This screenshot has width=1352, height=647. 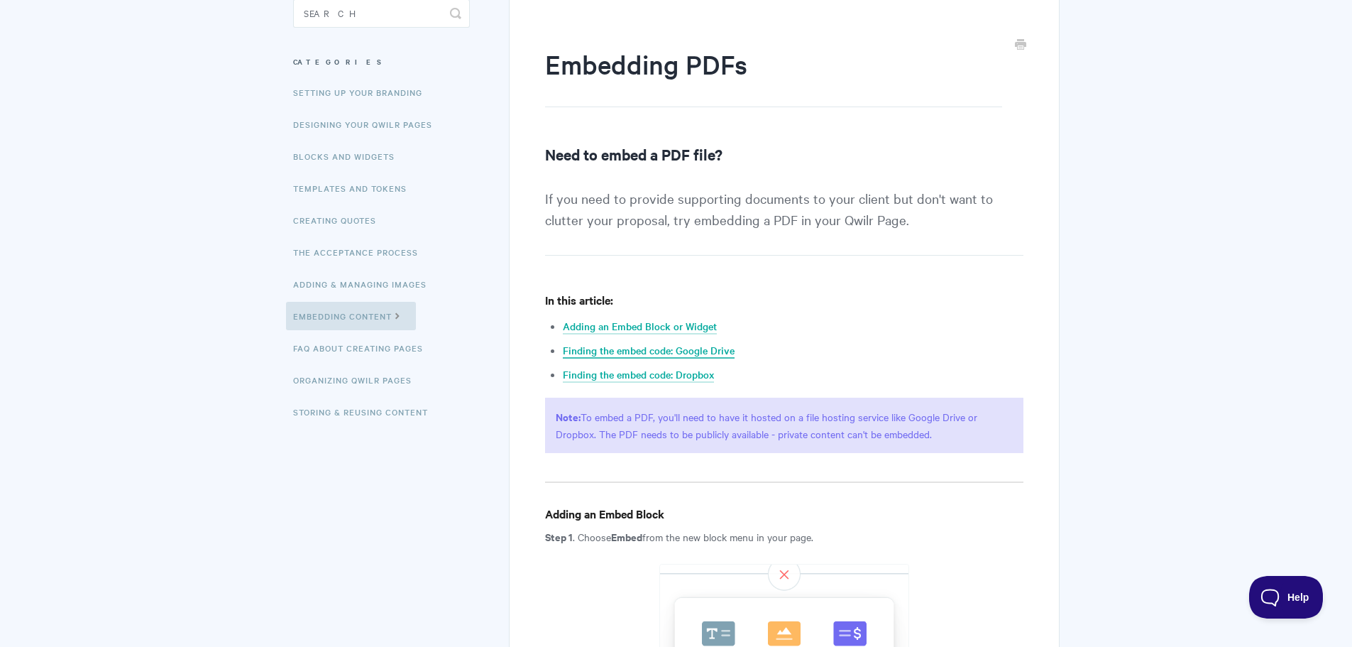 I want to click on a: Embedding Content, so click(x=351, y=316).